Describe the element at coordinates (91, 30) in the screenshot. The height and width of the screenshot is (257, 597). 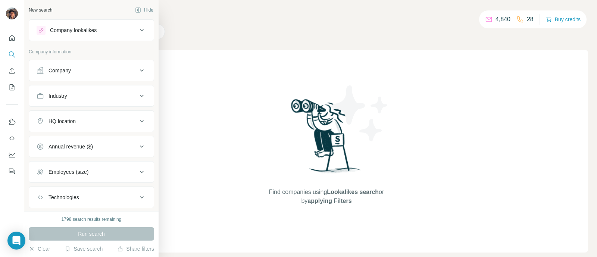
I see `button: Company lookalikes` at that location.